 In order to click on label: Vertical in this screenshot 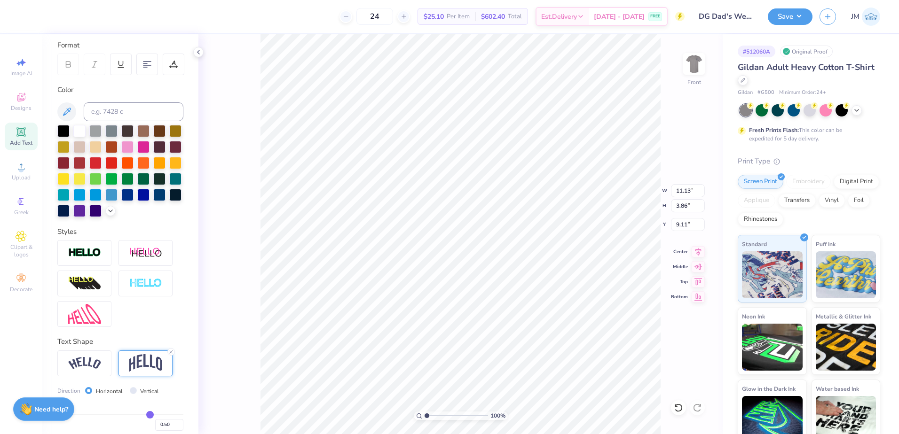, I will do `click(150, 392)`.